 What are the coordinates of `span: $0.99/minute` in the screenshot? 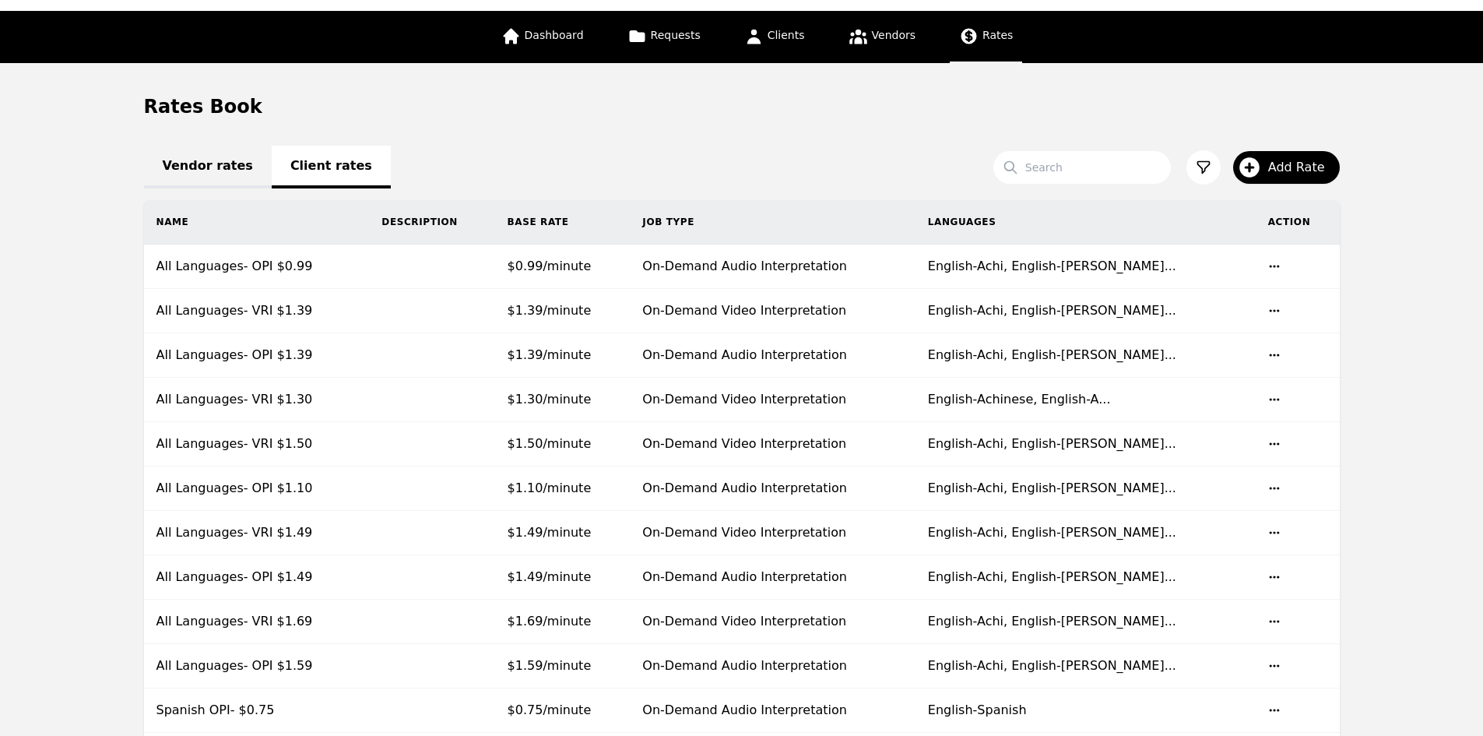 It's located at (550, 265).